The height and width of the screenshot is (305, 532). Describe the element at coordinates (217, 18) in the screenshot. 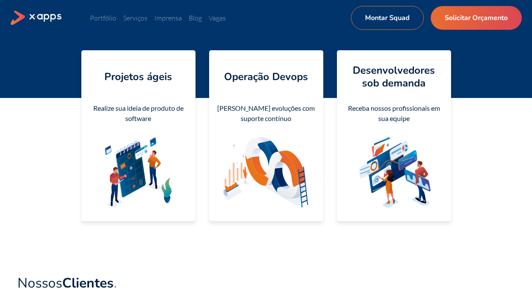

I see `a: Vagas` at that location.